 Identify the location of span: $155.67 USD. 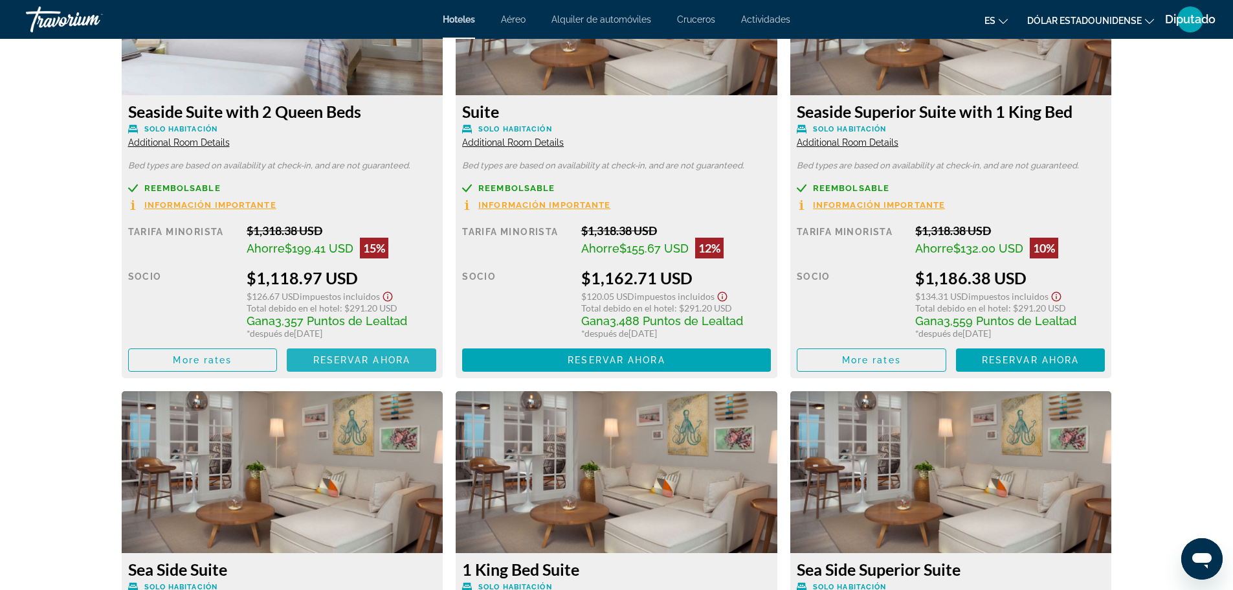
(654, 248).